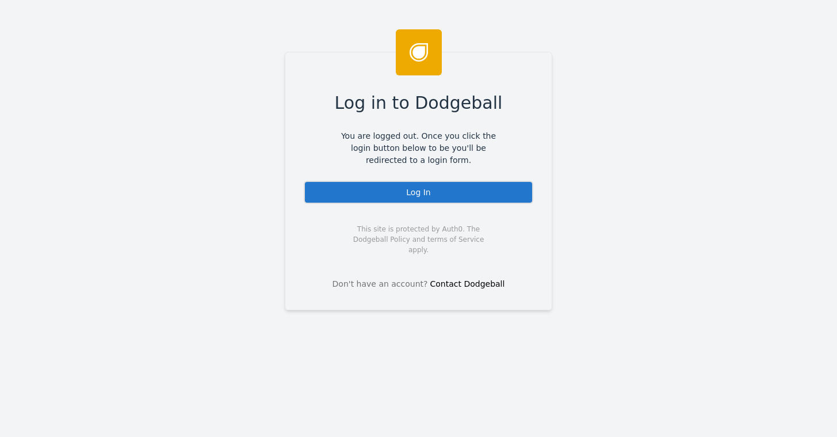 The width and height of the screenshot is (837, 437). What do you see at coordinates (418, 239) in the screenshot?
I see `span: This site is protected by Auth0. The Dodgeball Policy and terms of Service apply.` at bounding box center [418, 239].